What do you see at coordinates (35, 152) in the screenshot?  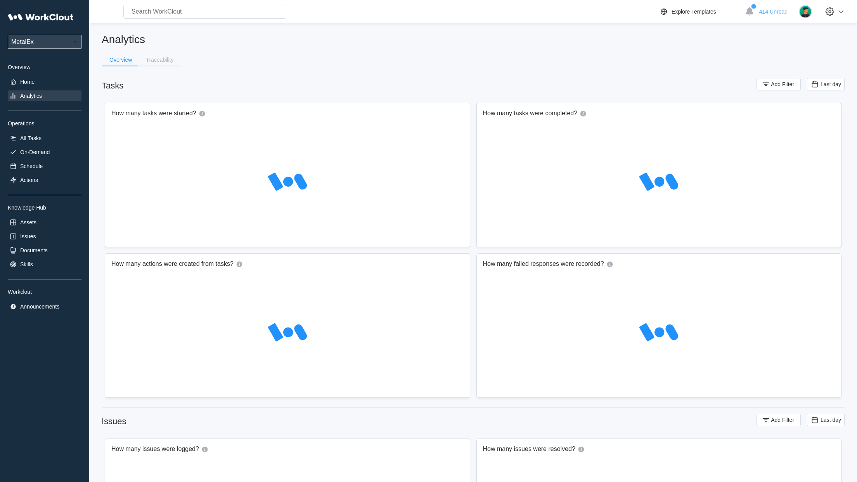 I see `div: On-Demand` at bounding box center [35, 152].